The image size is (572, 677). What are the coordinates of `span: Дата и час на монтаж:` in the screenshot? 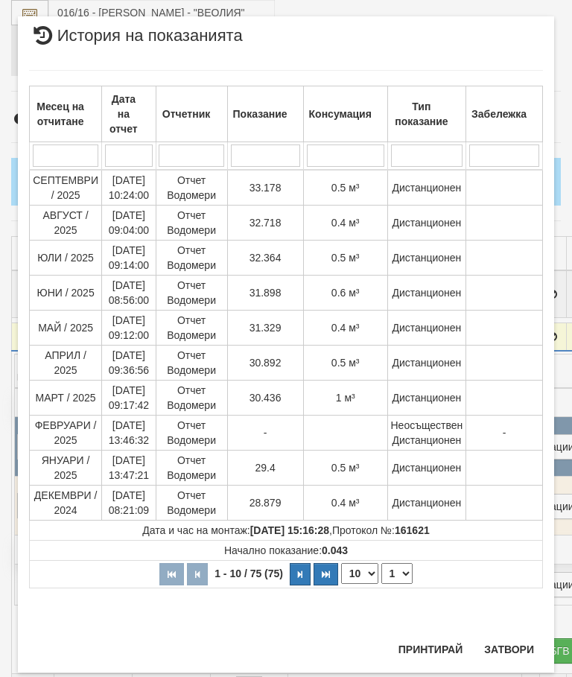 It's located at (235, 530).